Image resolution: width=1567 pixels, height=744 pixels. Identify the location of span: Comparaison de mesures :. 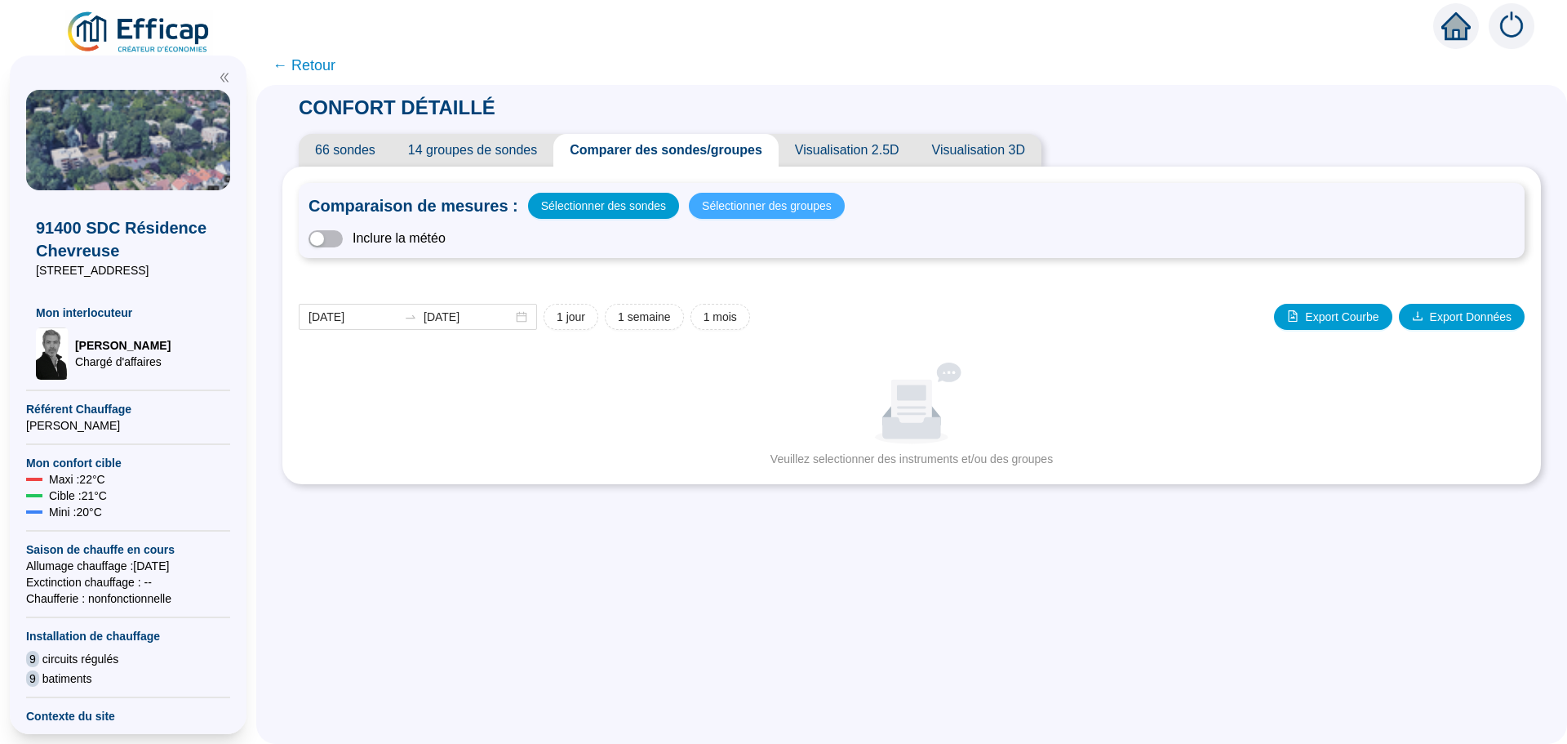
(413, 206).